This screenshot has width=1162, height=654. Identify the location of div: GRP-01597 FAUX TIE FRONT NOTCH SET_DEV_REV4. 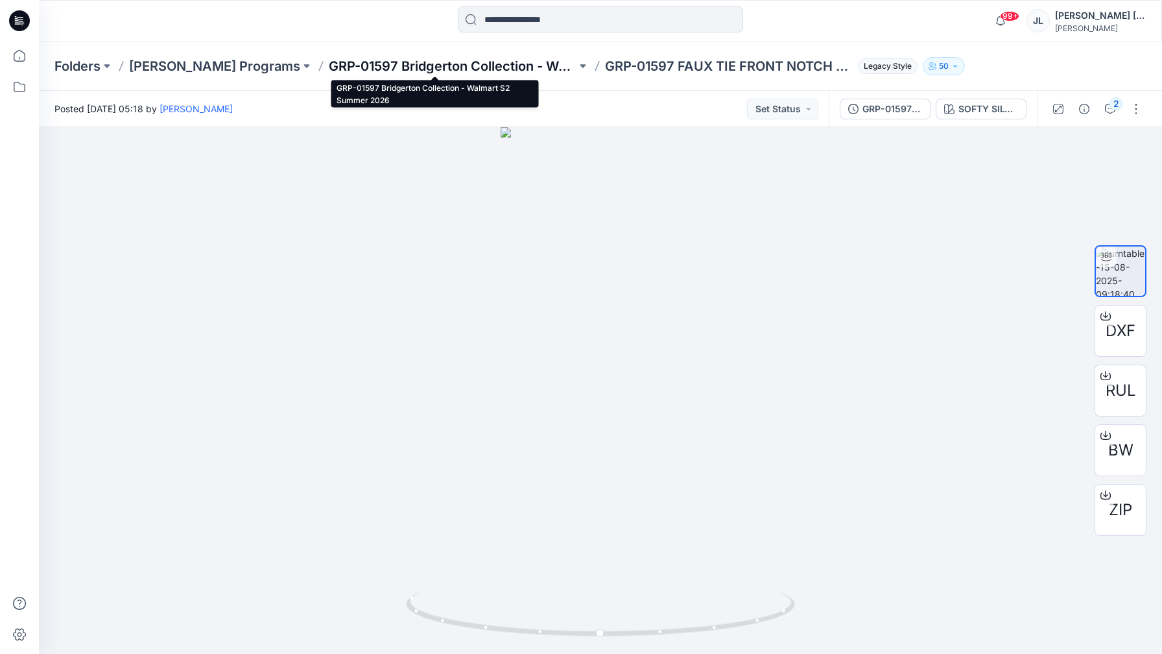
(893, 109).